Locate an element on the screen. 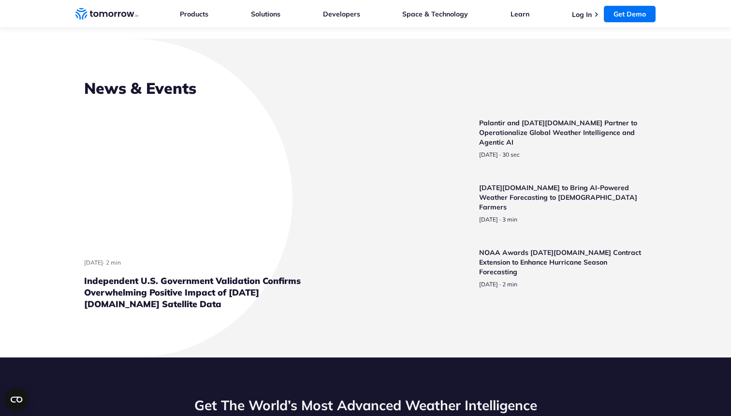 The width and height of the screenshot is (731, 416). a: Log In is located at coordinates (581, 15).